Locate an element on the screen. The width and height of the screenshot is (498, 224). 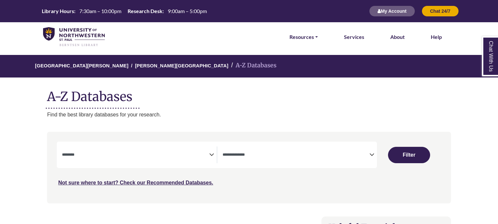
a: About is located at coordinates (398, 37).